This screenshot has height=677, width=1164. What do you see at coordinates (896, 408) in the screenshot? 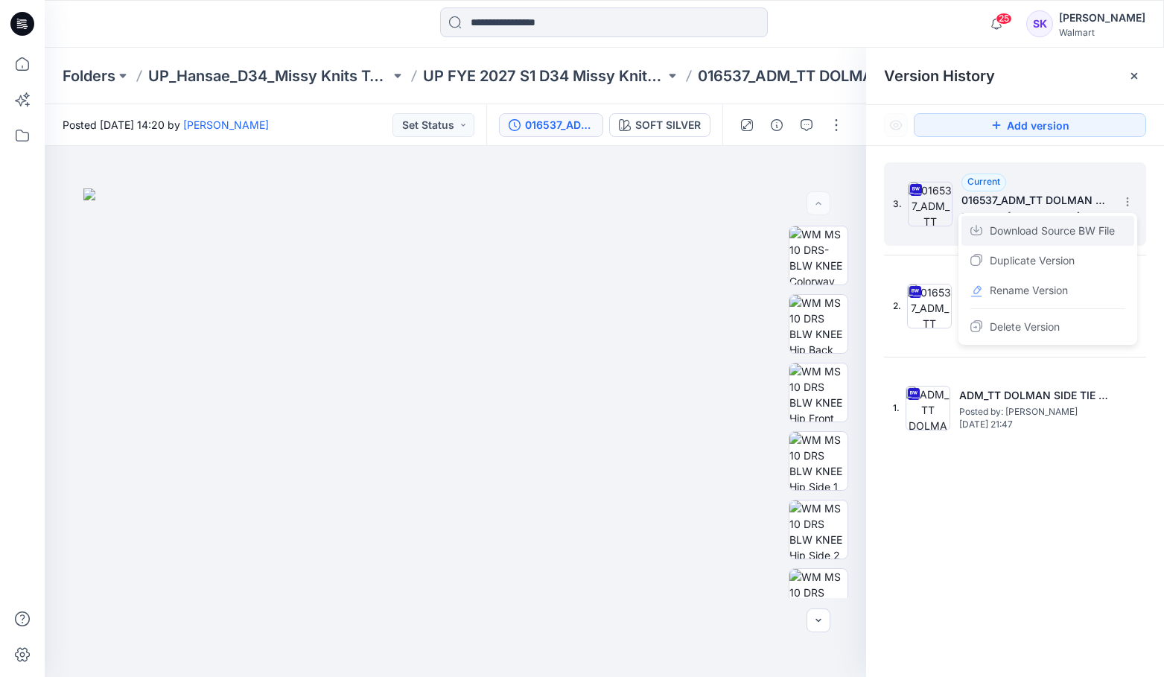
I see `span: 1.` at bounding box center [896, 408].